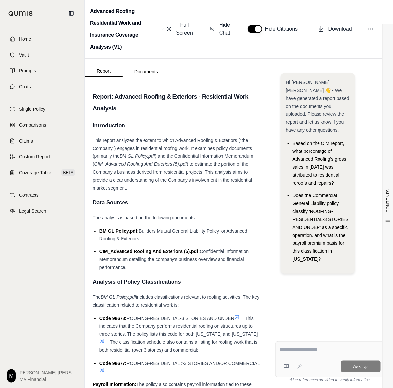 The height and width of the screenshot is (388, 393). I want to click on span: Contracts, so click(29, 195).